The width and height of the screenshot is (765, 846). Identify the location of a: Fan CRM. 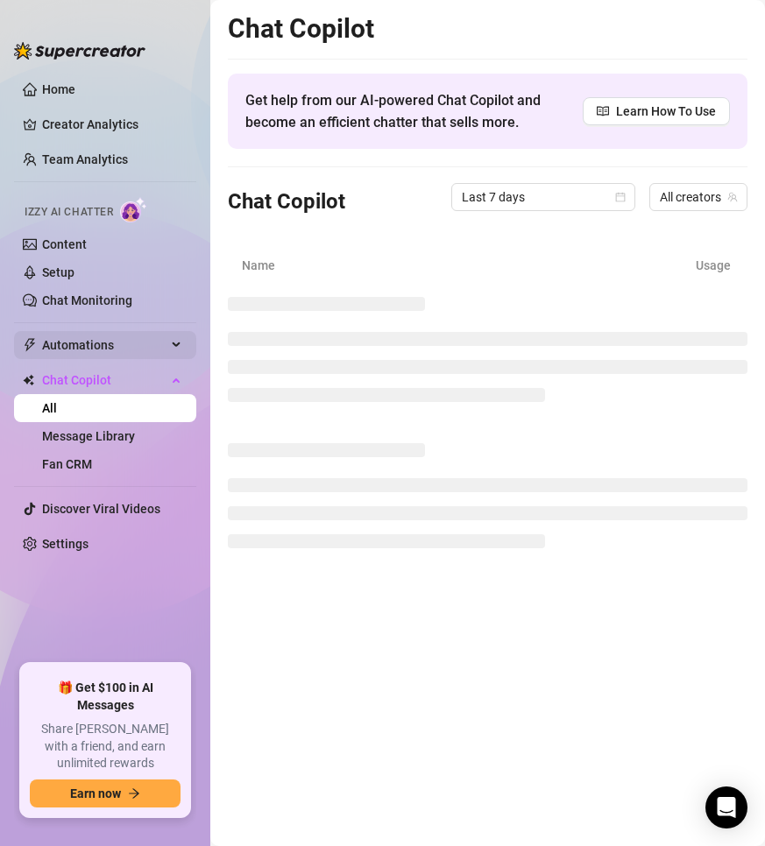
(67, 464).